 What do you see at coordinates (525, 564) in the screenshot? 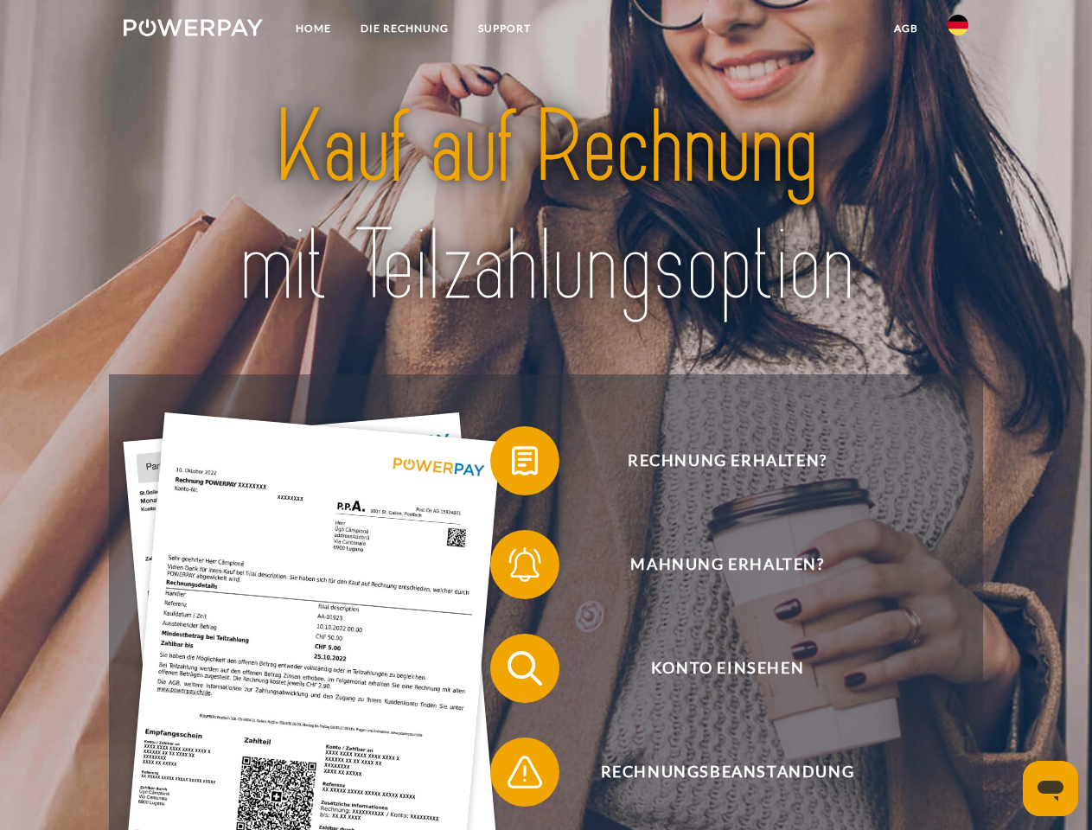
I see `img: qb_bell.svg` at bounding box center [525, 564].